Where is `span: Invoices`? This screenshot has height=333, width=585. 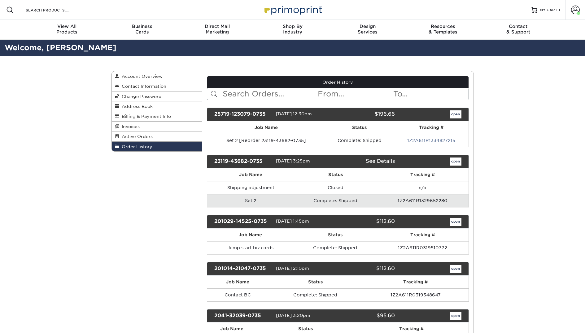
span: Invoices is located at coordinates (129, 126).